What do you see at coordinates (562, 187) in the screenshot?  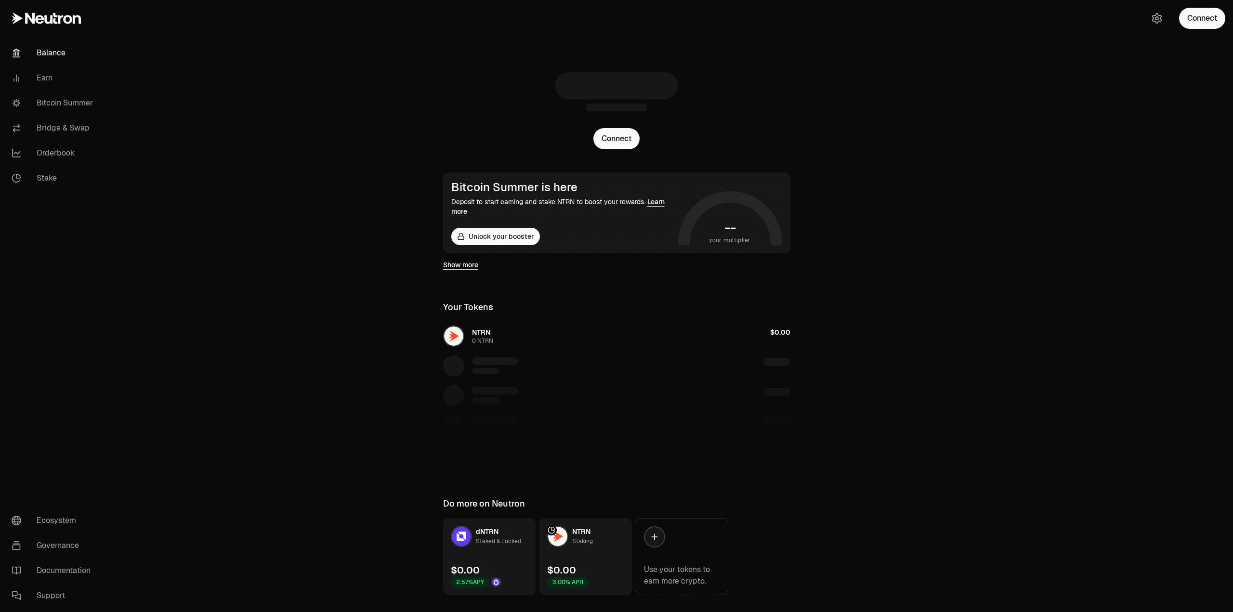 I see `div: Bitcoin Summer is here` at bounding box center [562, 187].